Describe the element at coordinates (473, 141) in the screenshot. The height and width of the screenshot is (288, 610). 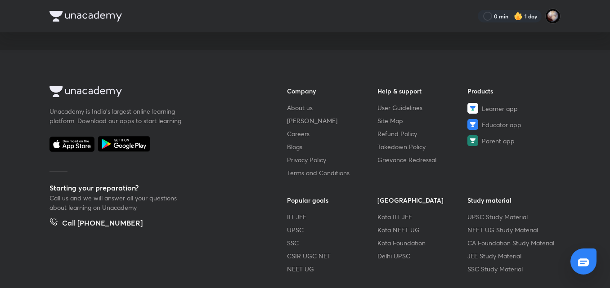
I see `img: Parent app` at that location.